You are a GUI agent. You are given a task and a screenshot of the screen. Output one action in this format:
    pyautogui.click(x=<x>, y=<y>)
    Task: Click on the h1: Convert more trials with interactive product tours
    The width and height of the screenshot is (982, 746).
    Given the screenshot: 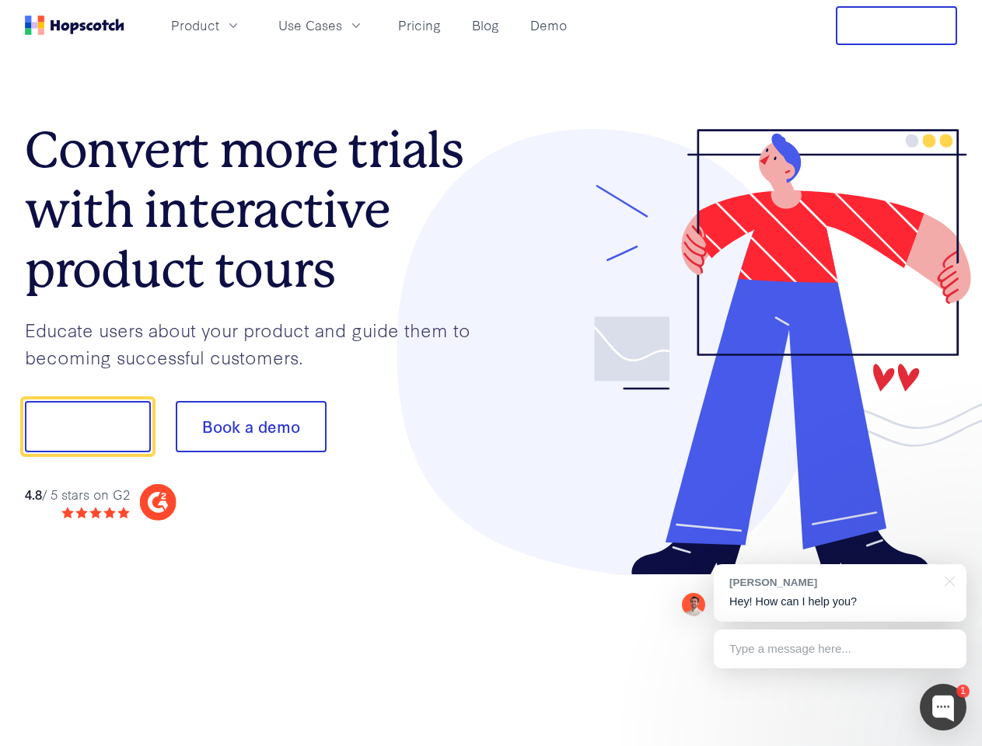 What is the action you would take?
    pyautogui.click(x=258, y=210)
    